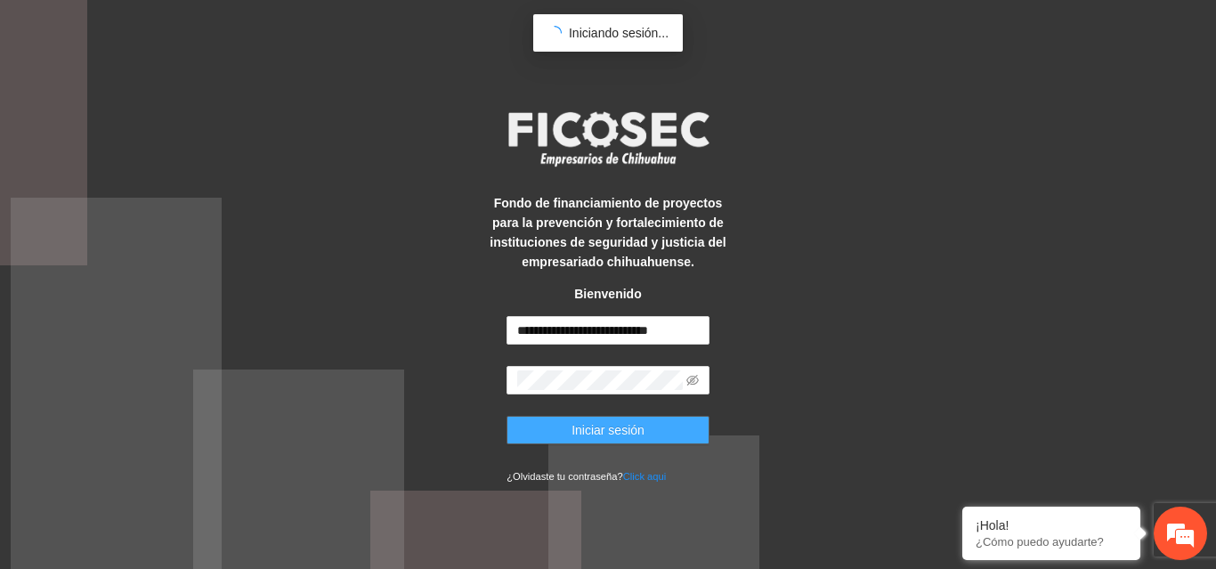 This screenshot has height=569, width=1216. What do you see at coordinates (619, 33) in the screenshot?
I see `span: Iniciando sesión...` at bounding box center [619, 33].